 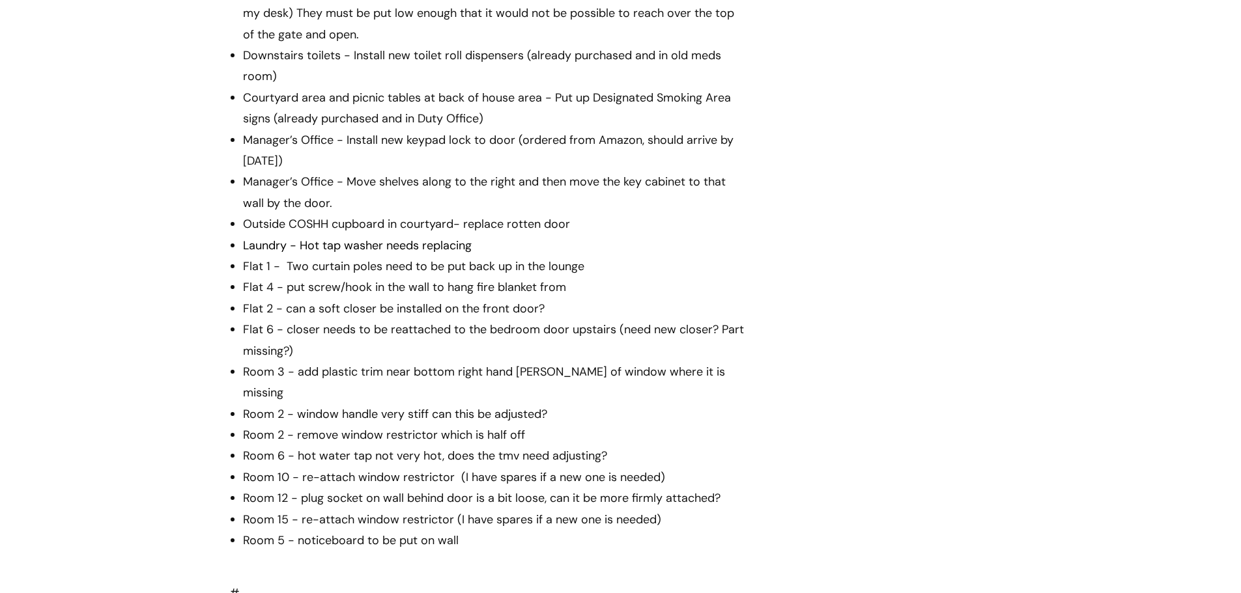 I want to click on span: Room 5 - noticeboard to be put on wall, so click(x=350, y=541).